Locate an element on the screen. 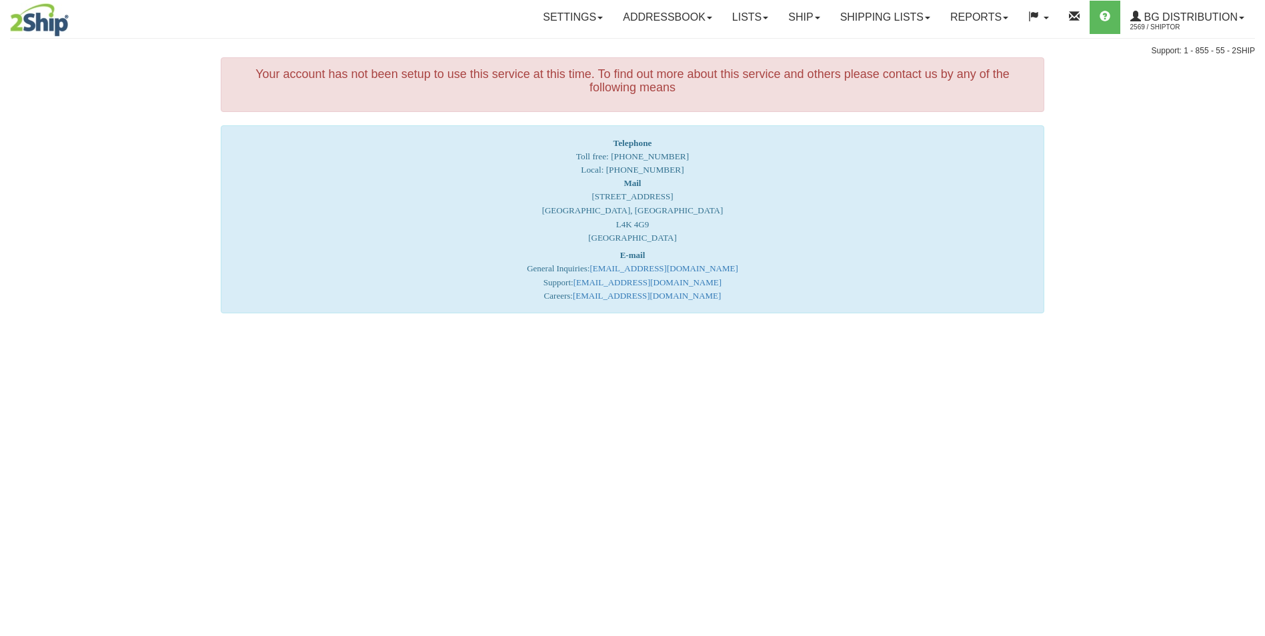  a: Ship is located at coordinates (803, 17).